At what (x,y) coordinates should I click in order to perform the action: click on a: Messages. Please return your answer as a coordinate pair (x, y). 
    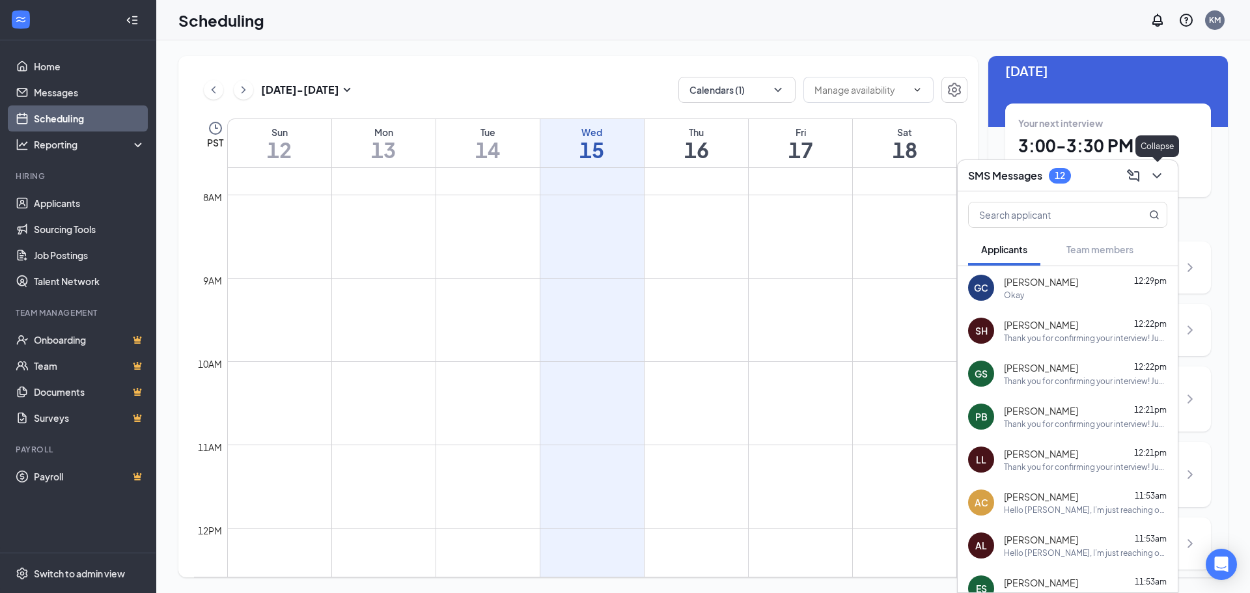
    Looking at the image, I should click on (89, 92).